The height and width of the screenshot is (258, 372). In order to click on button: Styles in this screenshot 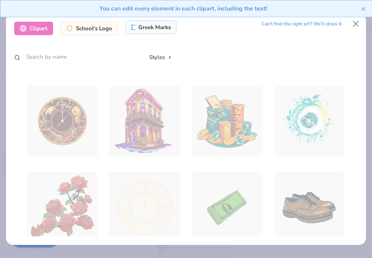, I will do `click(161, 57)`.